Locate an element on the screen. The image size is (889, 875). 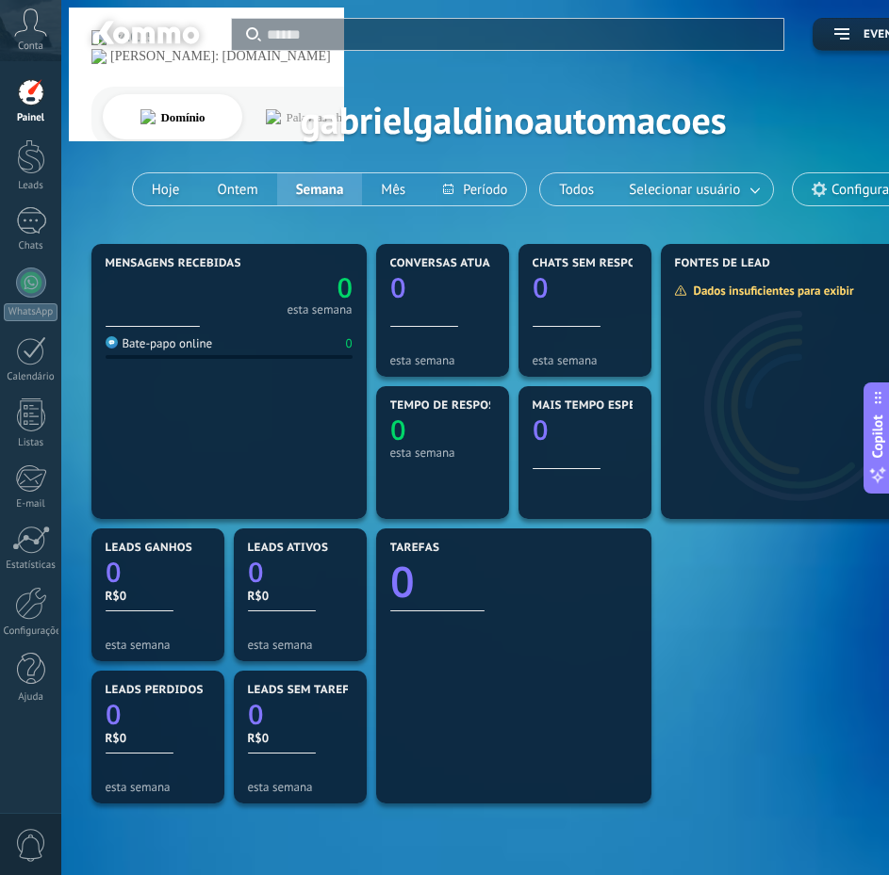
div: v 4.0.25 is located at coordinates (73, 38).